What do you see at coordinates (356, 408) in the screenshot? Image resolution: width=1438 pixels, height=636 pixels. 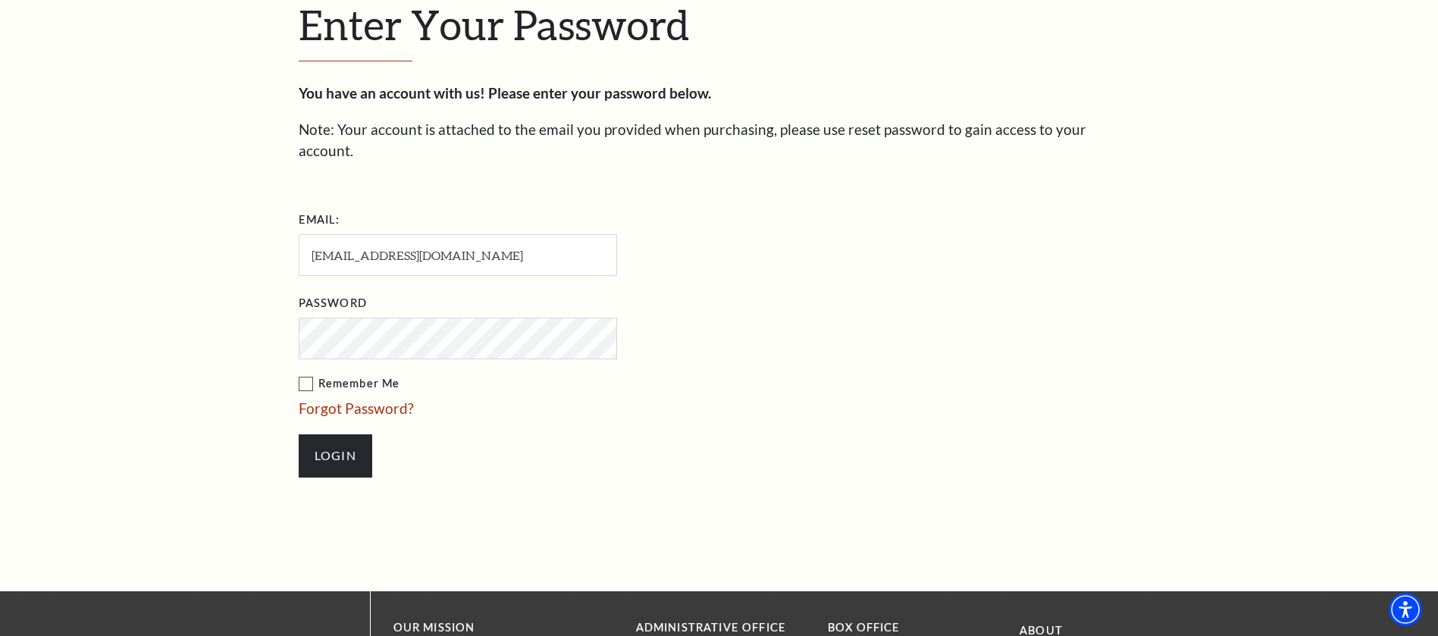 I see `a: Forgot Password?` at bounding box center [356, 408].